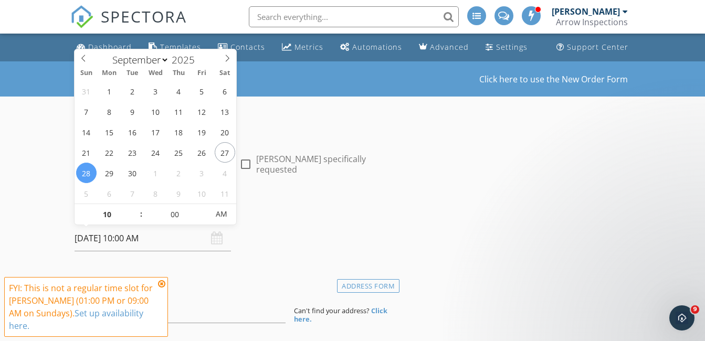 This screenshot has height=341, width=705. What do you see at coordinates (377, 47) in the screenshot?
I see `div: Automations` at bounding box center [377, 47].